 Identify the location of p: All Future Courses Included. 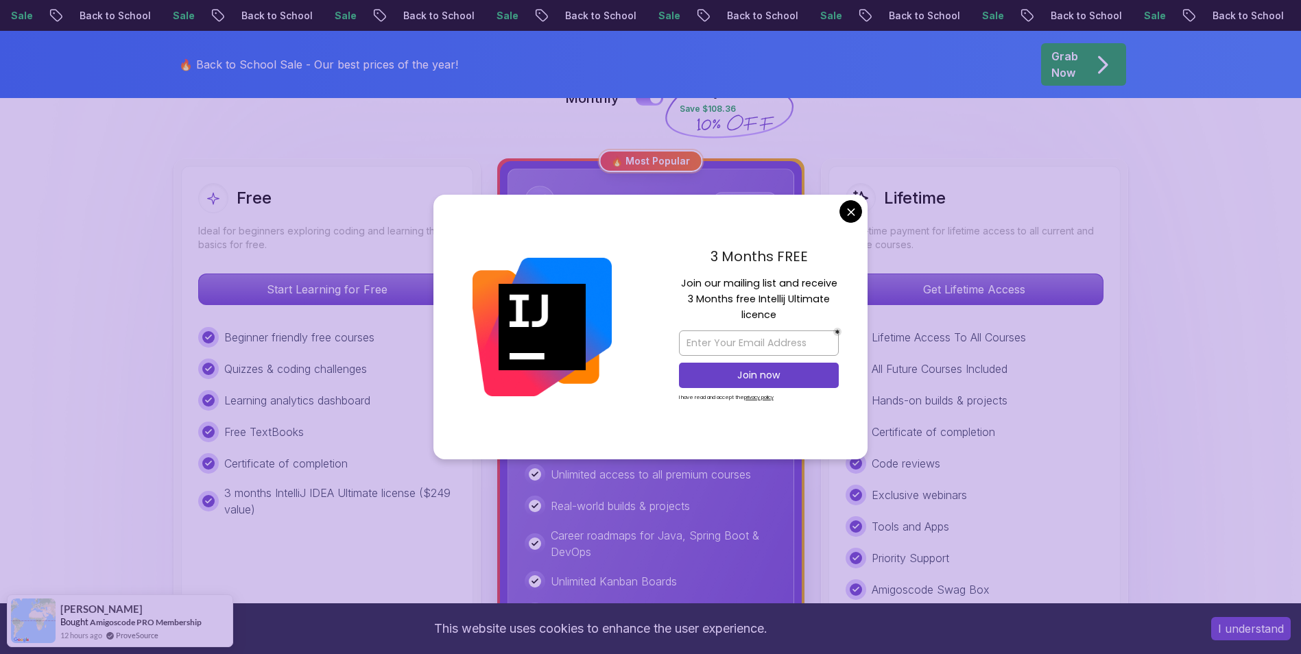
(939, 369).